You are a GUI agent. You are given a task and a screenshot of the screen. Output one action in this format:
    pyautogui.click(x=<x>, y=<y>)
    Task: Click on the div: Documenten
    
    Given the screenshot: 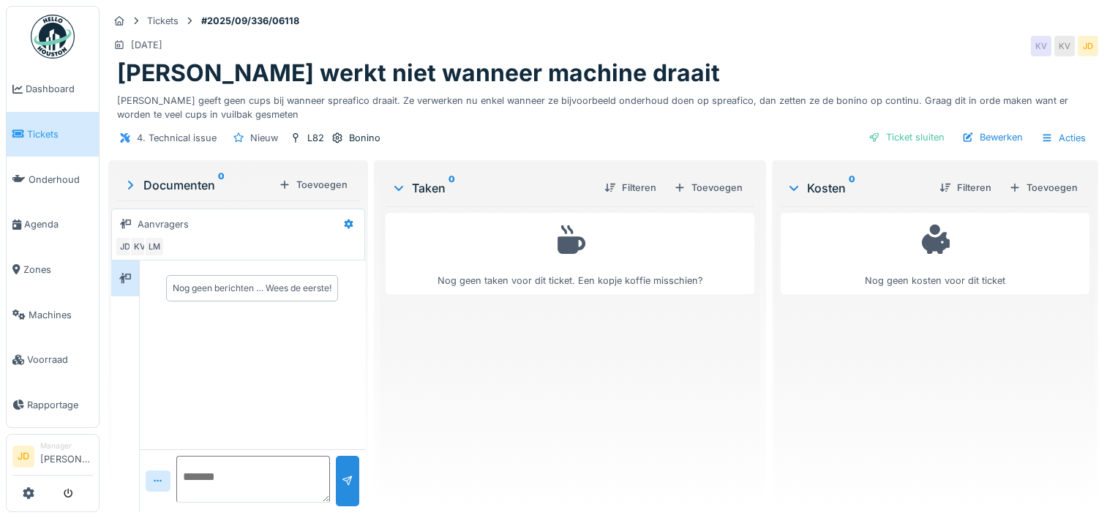 What is the action you would take?
    pyautogui.click(x=198, y=185)
    